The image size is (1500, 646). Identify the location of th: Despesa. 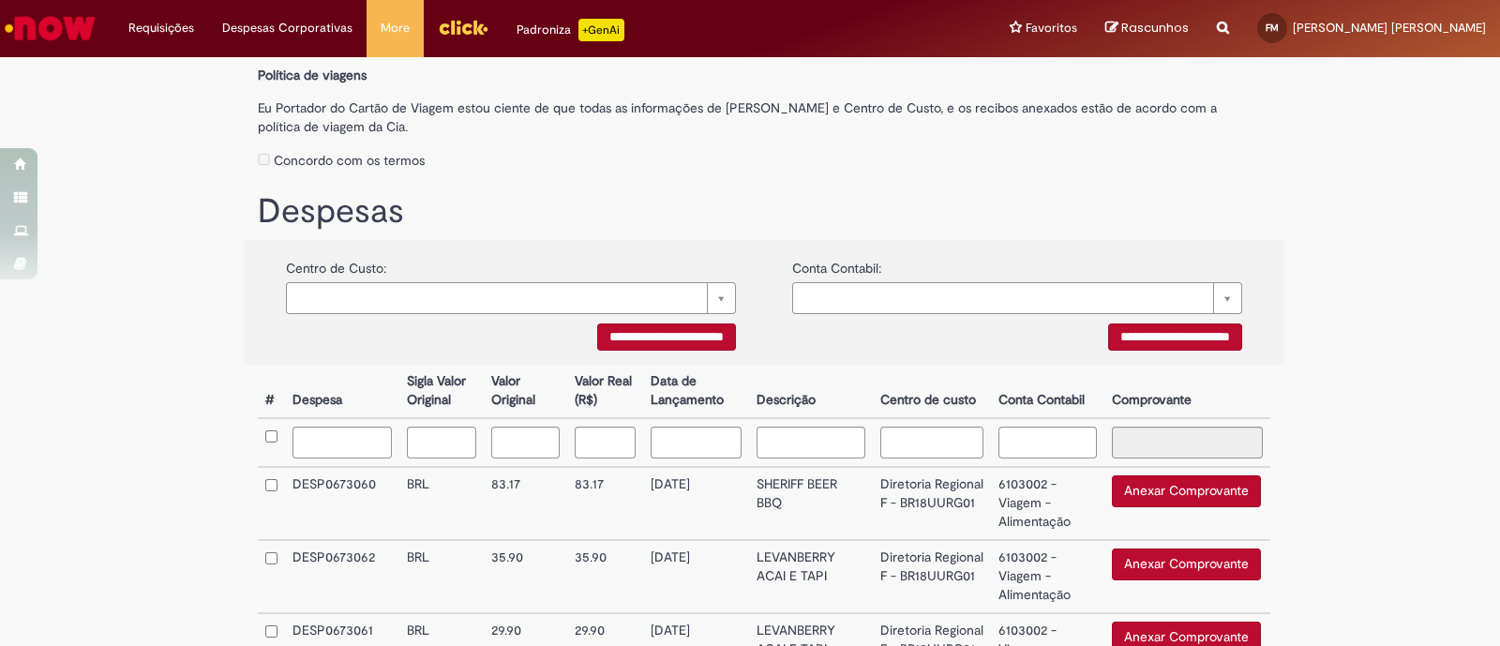
(342, 391).